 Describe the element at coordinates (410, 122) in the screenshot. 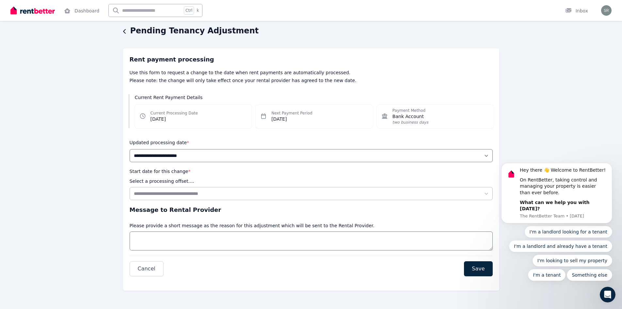

I see `span: two business days` at that location.